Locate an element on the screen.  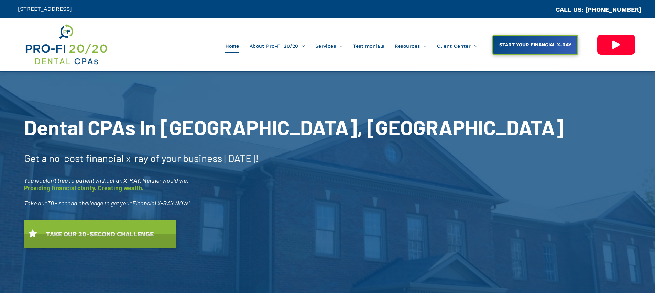
span: Get a is located at coordinates (35, 158).